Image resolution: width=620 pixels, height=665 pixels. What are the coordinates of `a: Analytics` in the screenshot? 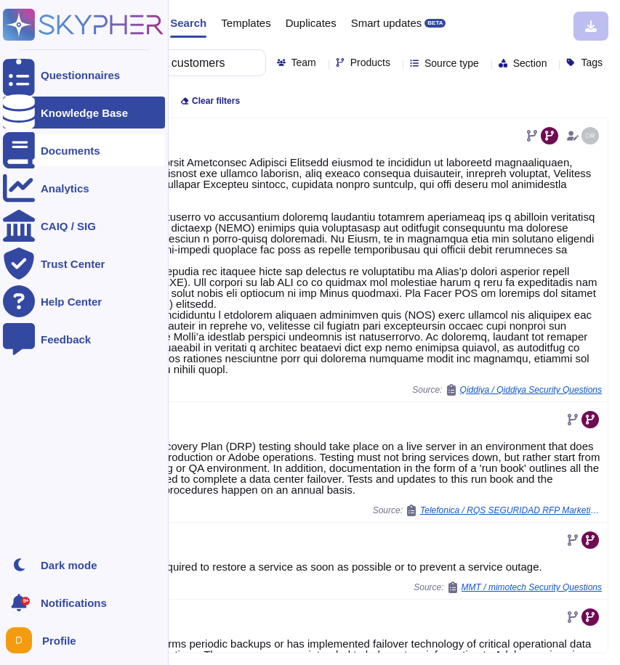 It's located at (84, 188).